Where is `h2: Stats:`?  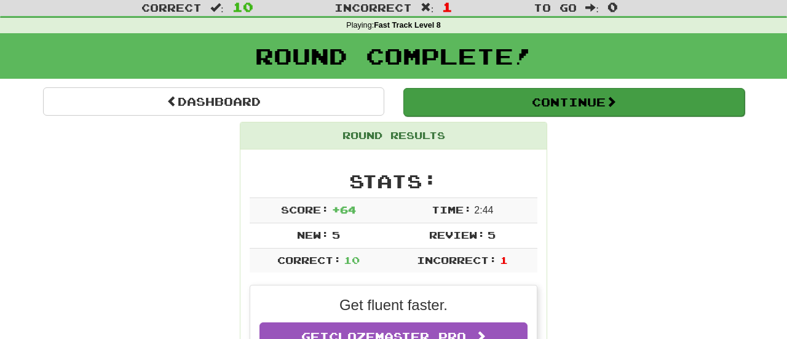 h2: Stats: is located at coordinates (394, 181).